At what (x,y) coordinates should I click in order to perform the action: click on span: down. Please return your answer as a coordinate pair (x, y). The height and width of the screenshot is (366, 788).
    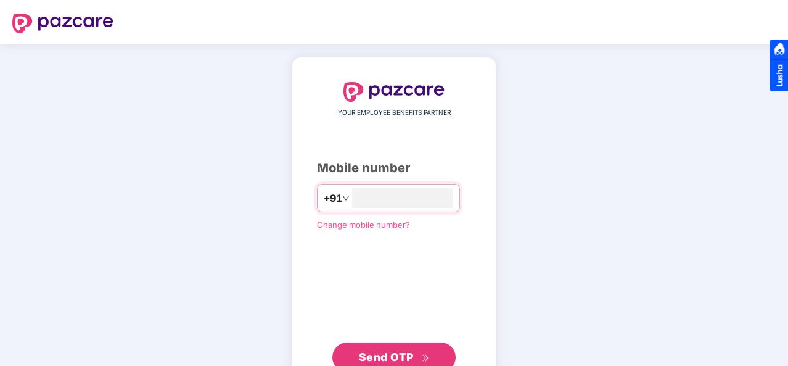
    Looking at the image, I should click on (346, 198).